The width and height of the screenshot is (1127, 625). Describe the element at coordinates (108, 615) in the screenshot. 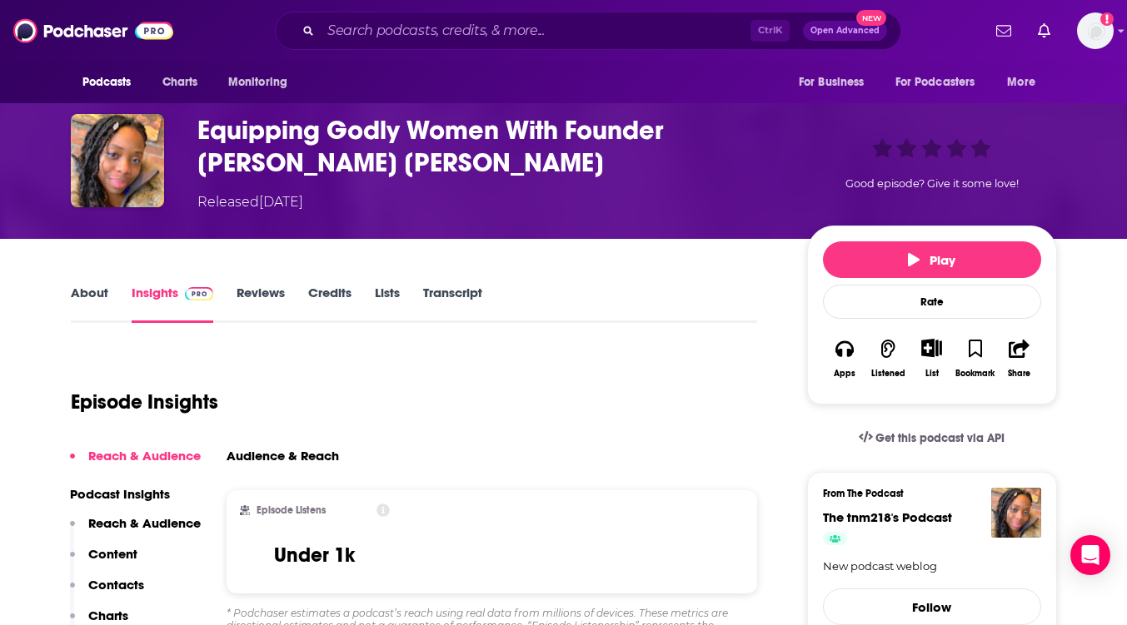

I see `p: Charts` at that location.